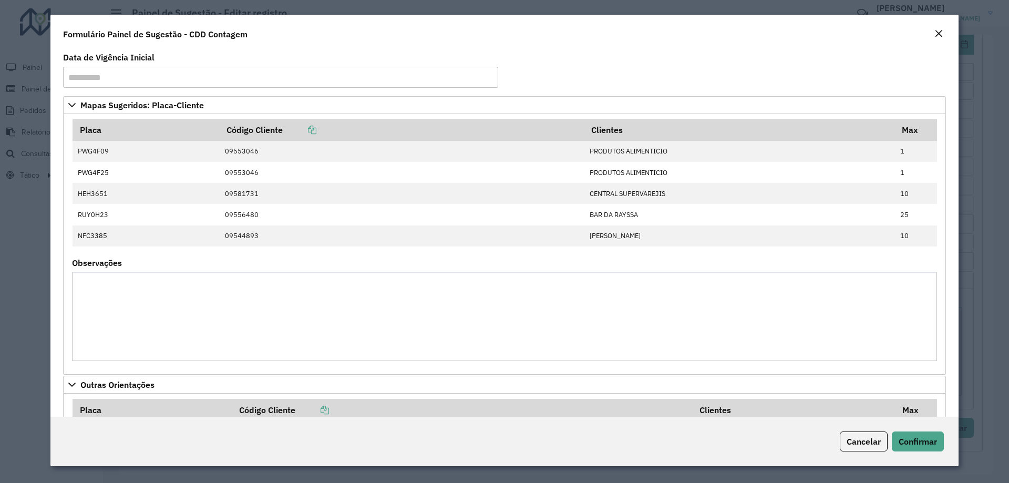 The width and height of the screenshot is (1009, 483). What do you see at coordinates (504, 105) in the screenshot?
I see `a: Mapas Sugeridos: Placa-Cliente` at bounding box center [504, 105].